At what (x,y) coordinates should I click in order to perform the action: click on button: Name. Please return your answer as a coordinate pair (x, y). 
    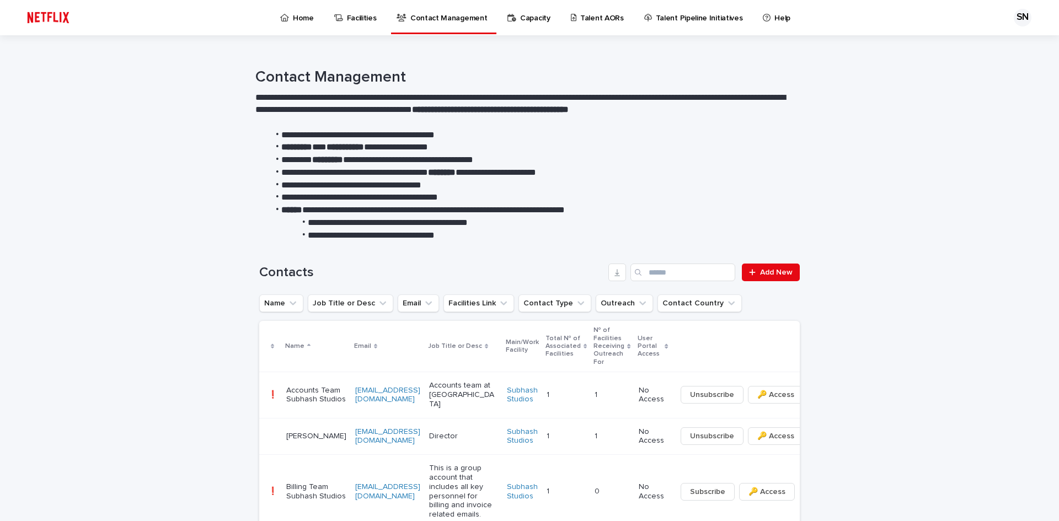
    Looking at the image, I should click on (281, 303).